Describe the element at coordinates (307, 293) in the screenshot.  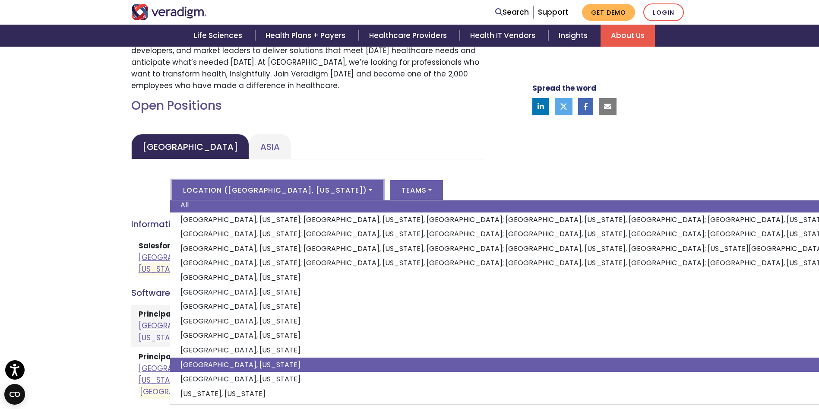
I see `h4: Software Development` at that location.